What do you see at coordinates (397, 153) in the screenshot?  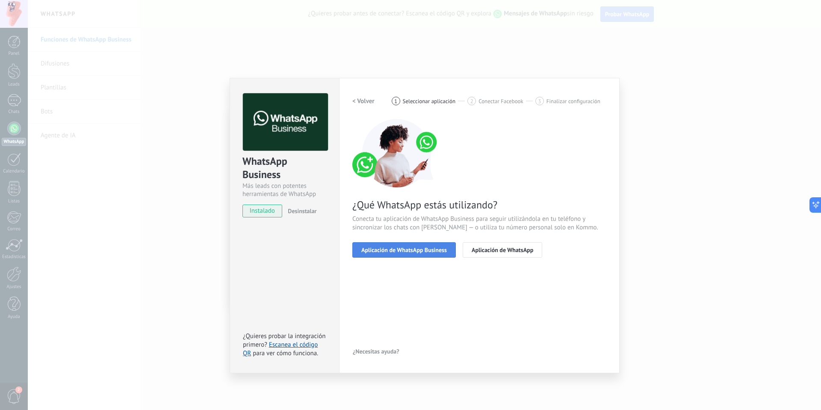 I see `img: connect number` at bounding box center [397, 153].